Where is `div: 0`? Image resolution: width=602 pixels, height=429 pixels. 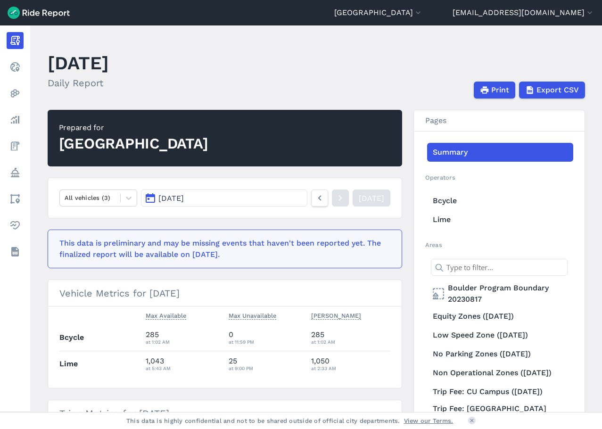
div: 0 is located at coordinates (267, 338).